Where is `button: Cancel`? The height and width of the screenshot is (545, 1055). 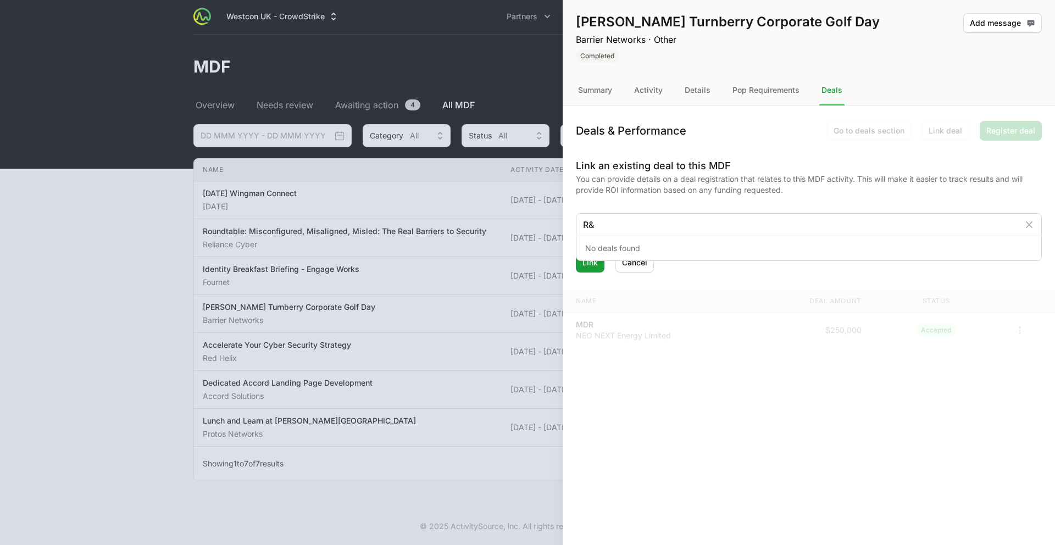
button: Cancel is located at coordinates (635, 263).